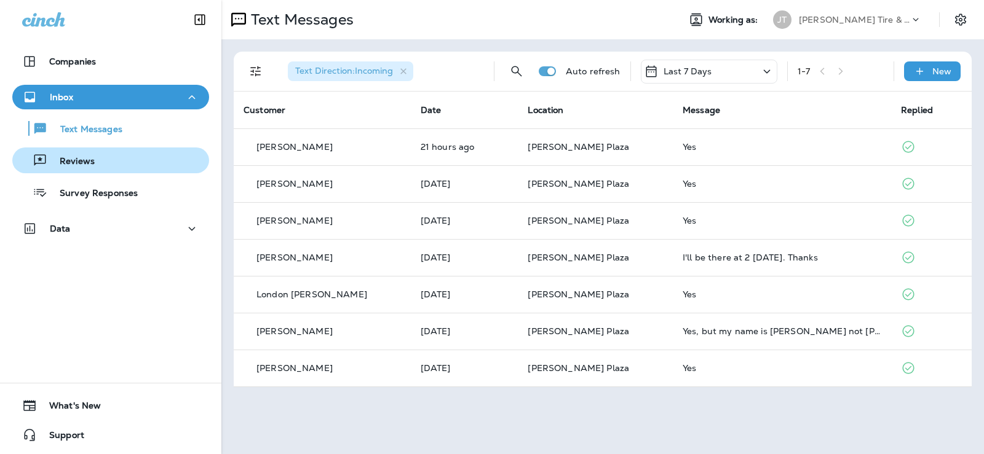 Image resolution: width=984 pixels, height=454 pixels. What do you see at coordinates (464, 368) in the screenshot?
I see `p: Sep 2, 2025 09:48 AM` at bounding box center [464, 368].